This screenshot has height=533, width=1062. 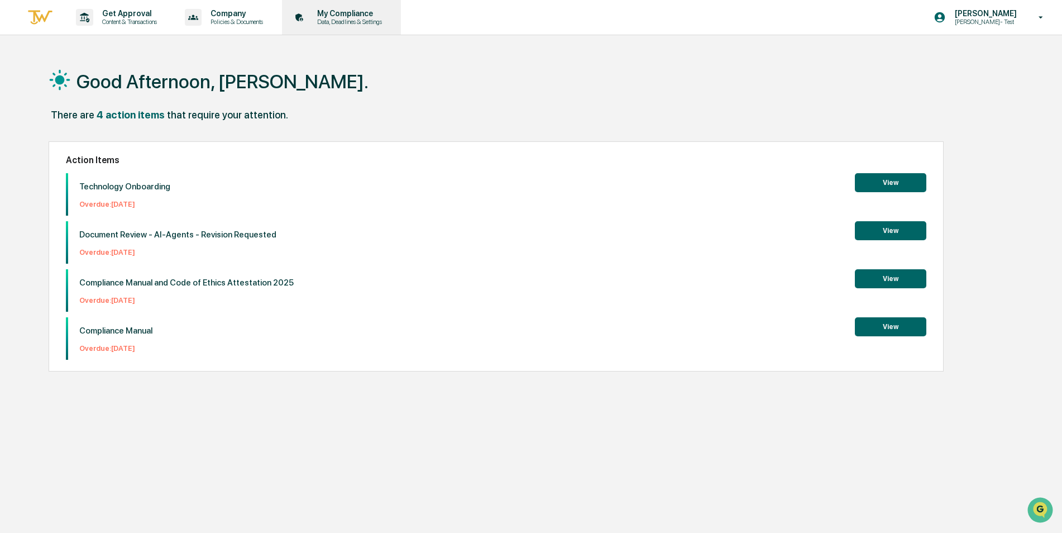 I want to click on p: Get Approval, so click(x=128, y=13).